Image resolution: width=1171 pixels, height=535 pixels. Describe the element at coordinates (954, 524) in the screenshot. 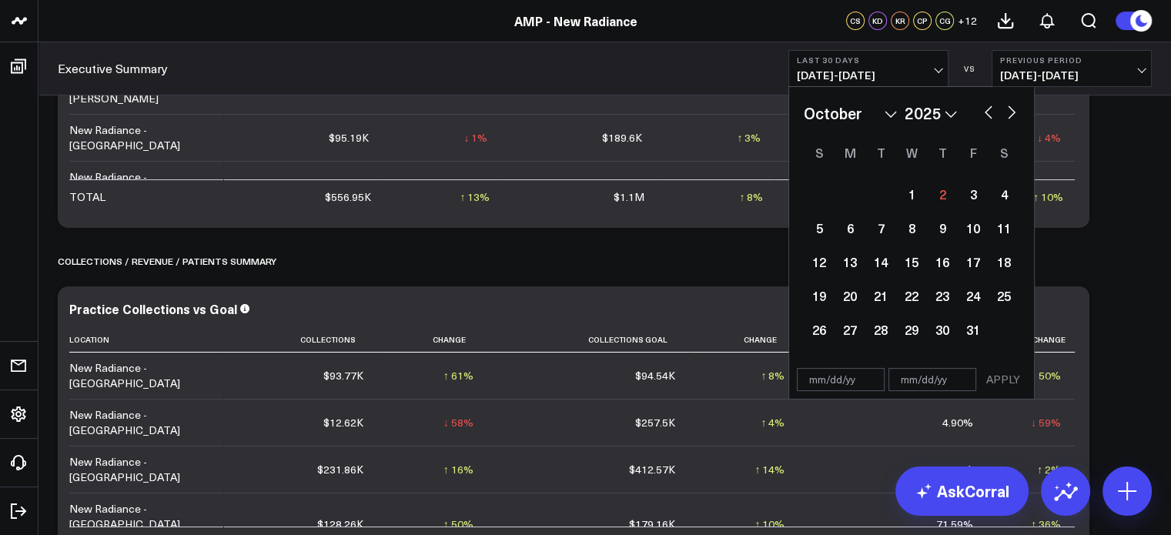

I see `div: 71.59%` at that location.